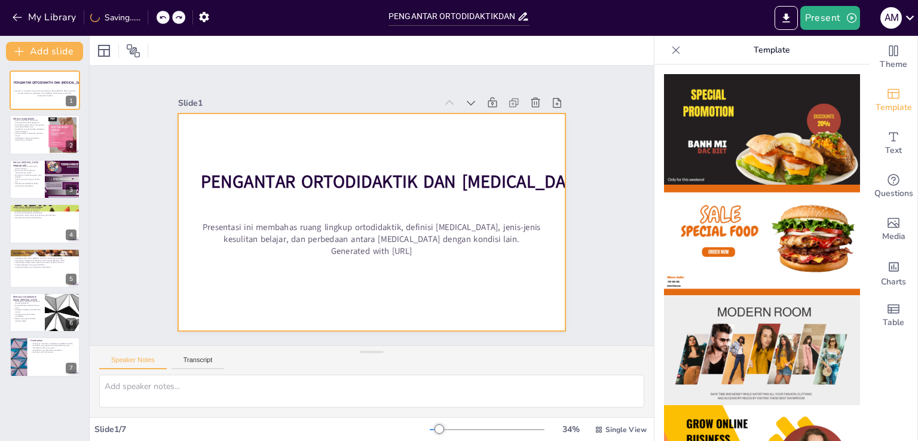 This screenshot has width=918, height=441. Describe the element at coordinates (53, 348) in the screenshot. I see `p: Menciptakan kelas yang inklusif` at that location.